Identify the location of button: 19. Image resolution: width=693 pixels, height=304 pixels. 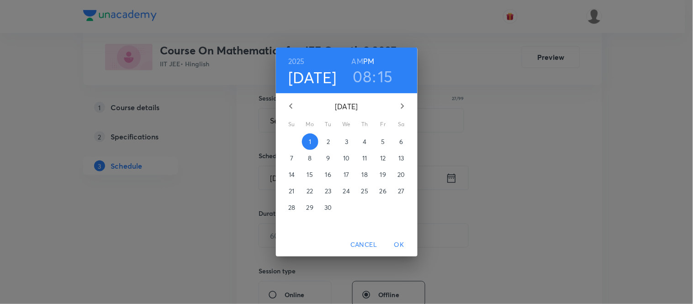
(383, 175).